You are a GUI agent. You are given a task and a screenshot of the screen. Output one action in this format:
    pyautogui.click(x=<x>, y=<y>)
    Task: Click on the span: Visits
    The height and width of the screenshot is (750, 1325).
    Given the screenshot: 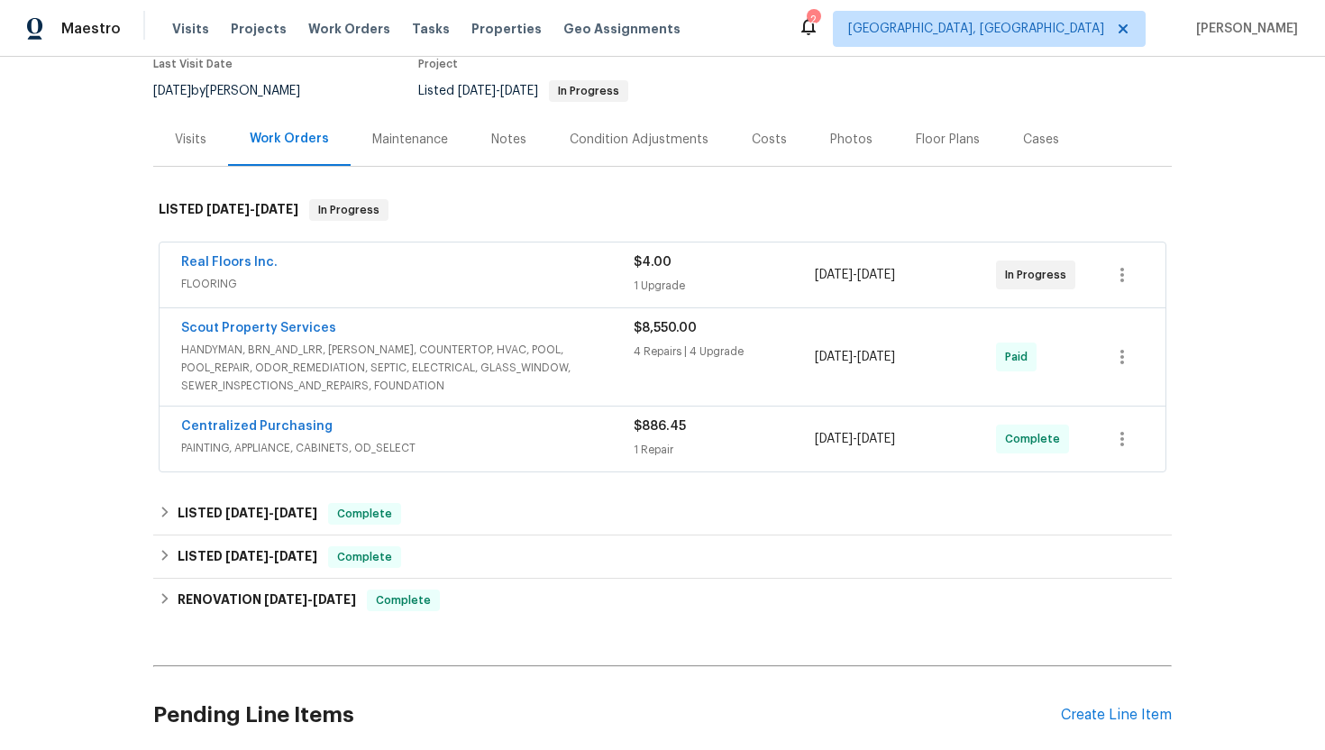 What is the action you would take?
    pyautogui.click(x=190, y=29)
    